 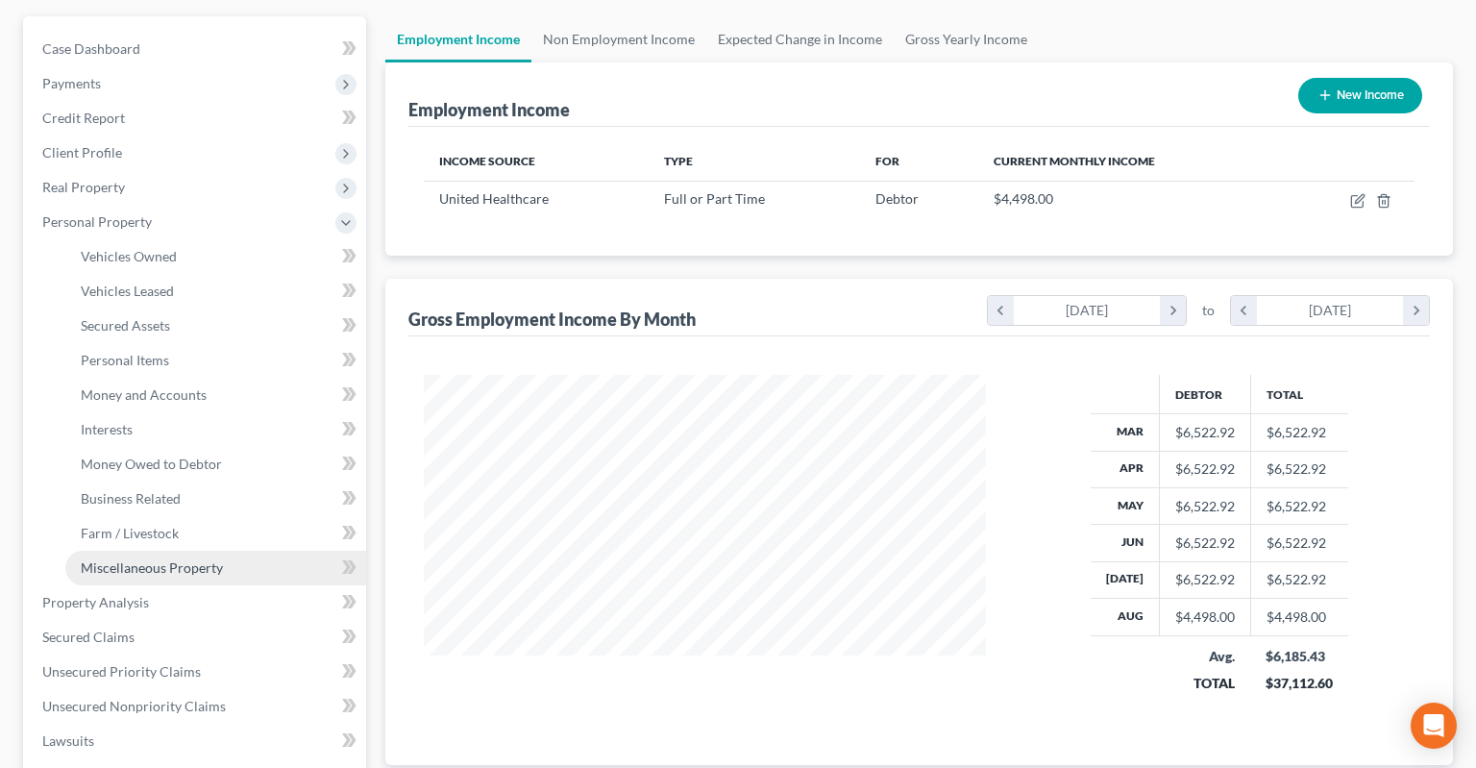 What do you see at coordinates (1208, 310) in the screenshot?
I see `span: to` at bounding box center [1208, 310].